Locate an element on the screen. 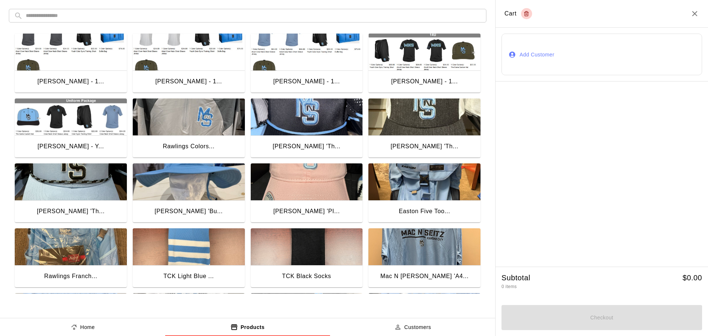  img: Mac N Seitz 'The Game' Graphite Trucker is located at coordinates (424, 117).